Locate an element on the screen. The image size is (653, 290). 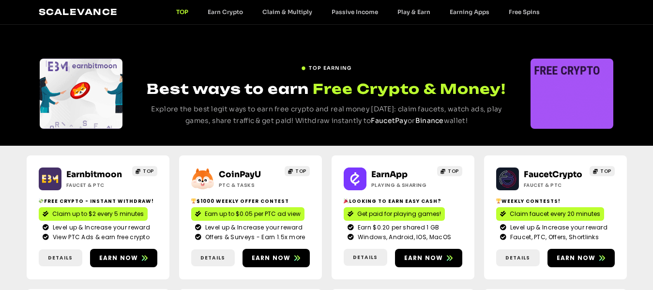
a: Earning Apps is located at coordinates (470, 12).